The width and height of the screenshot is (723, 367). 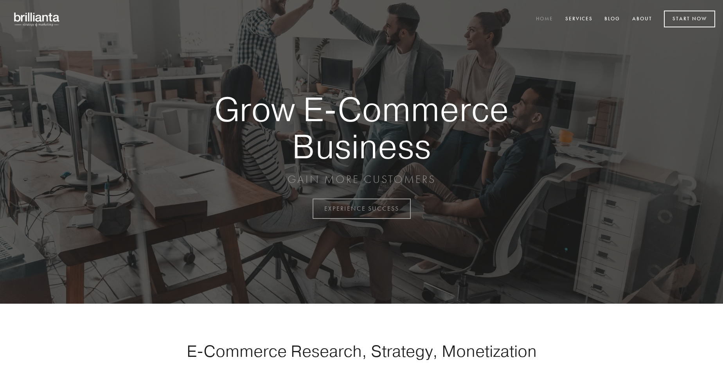 I want to click on a: About, so click(x=642, y=19).